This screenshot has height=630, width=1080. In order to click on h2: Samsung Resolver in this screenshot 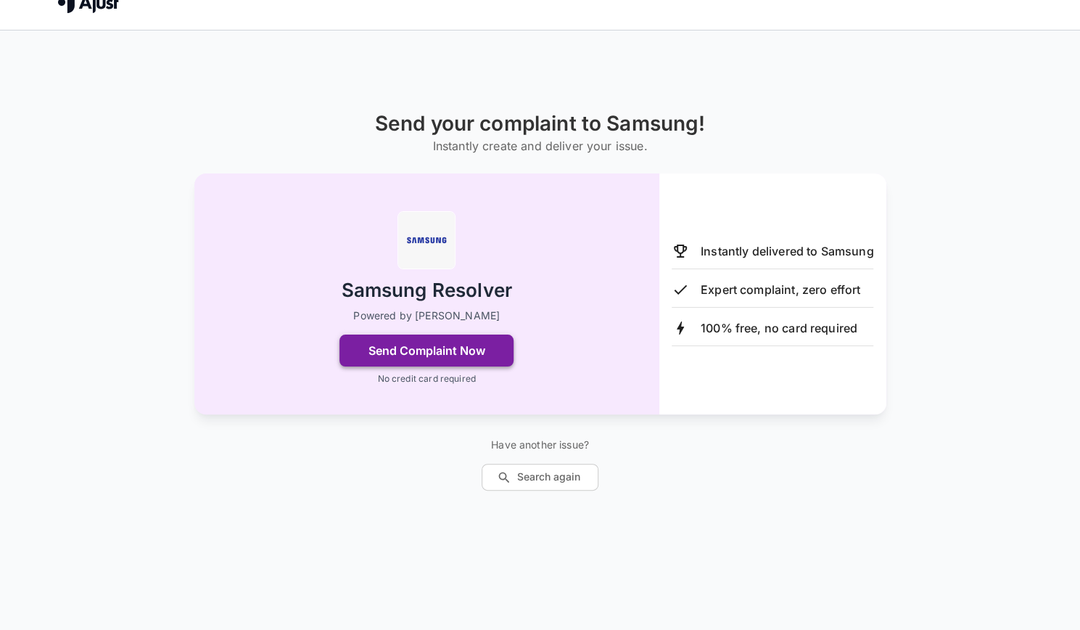, I will do `click(426, 290)`.